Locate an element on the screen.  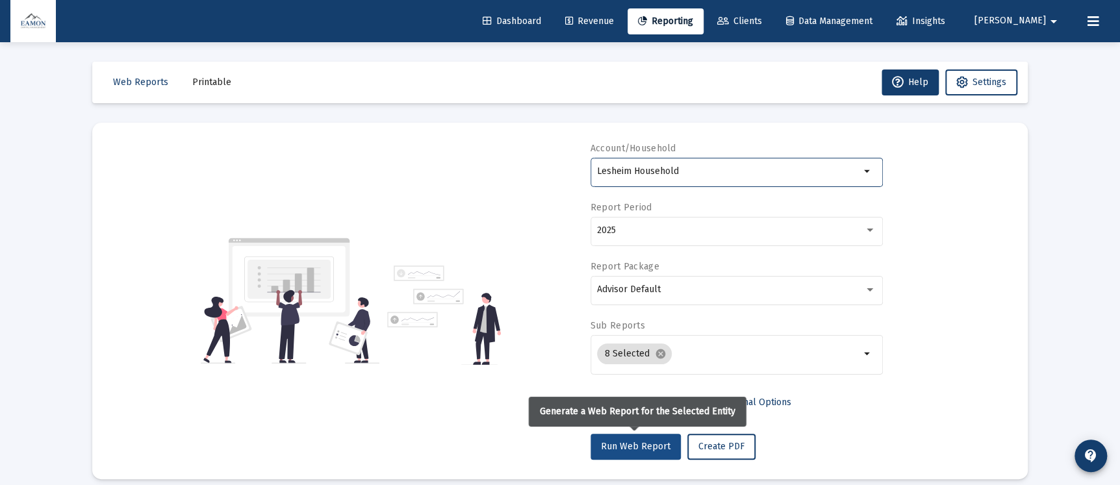
span: Insights is located at coordinates (920, 21).